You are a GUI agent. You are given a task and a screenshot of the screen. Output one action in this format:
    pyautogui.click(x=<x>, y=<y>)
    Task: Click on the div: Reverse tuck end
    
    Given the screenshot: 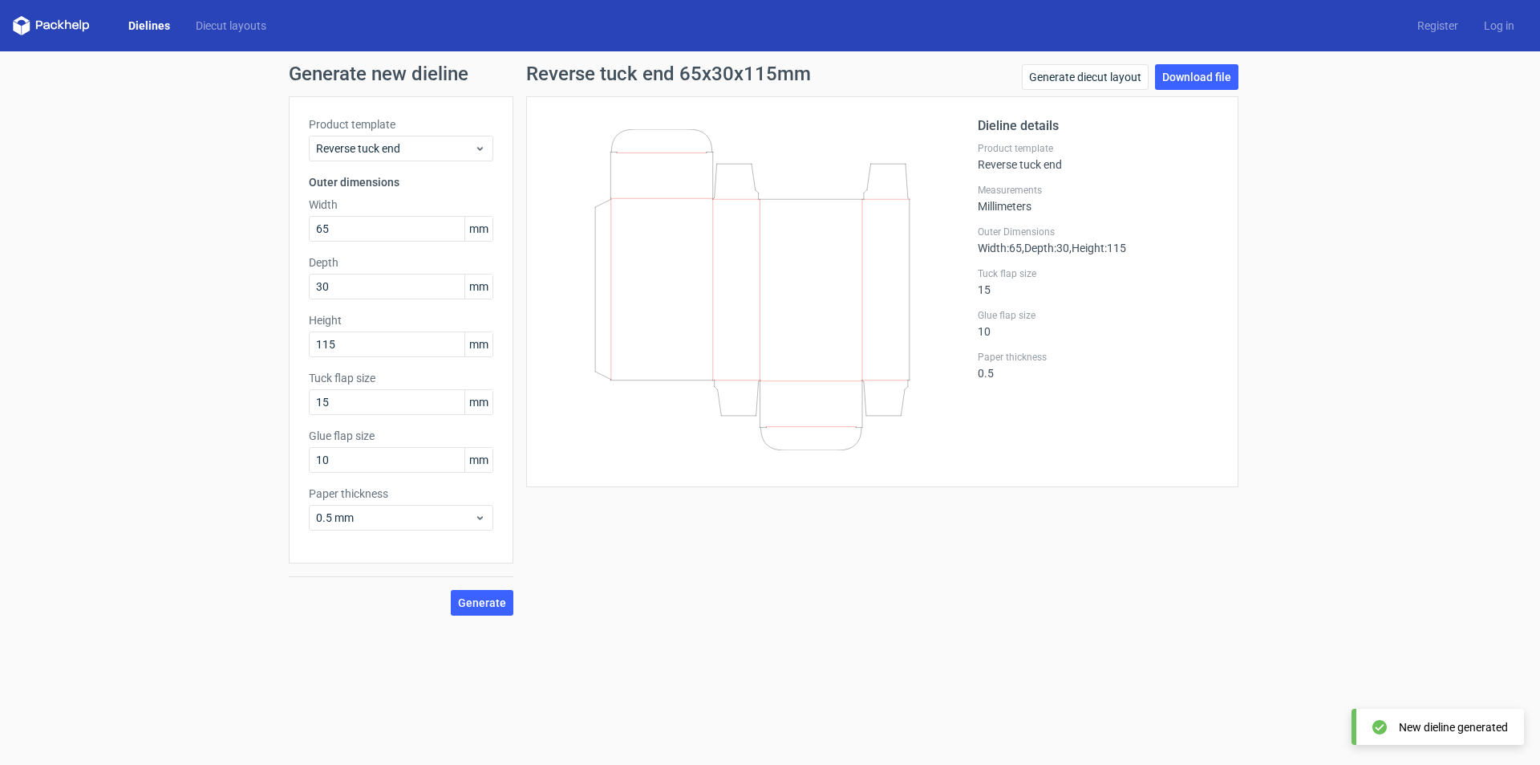 What is the action you would take?
    pyautogui.click(x=1098, y=156)
    